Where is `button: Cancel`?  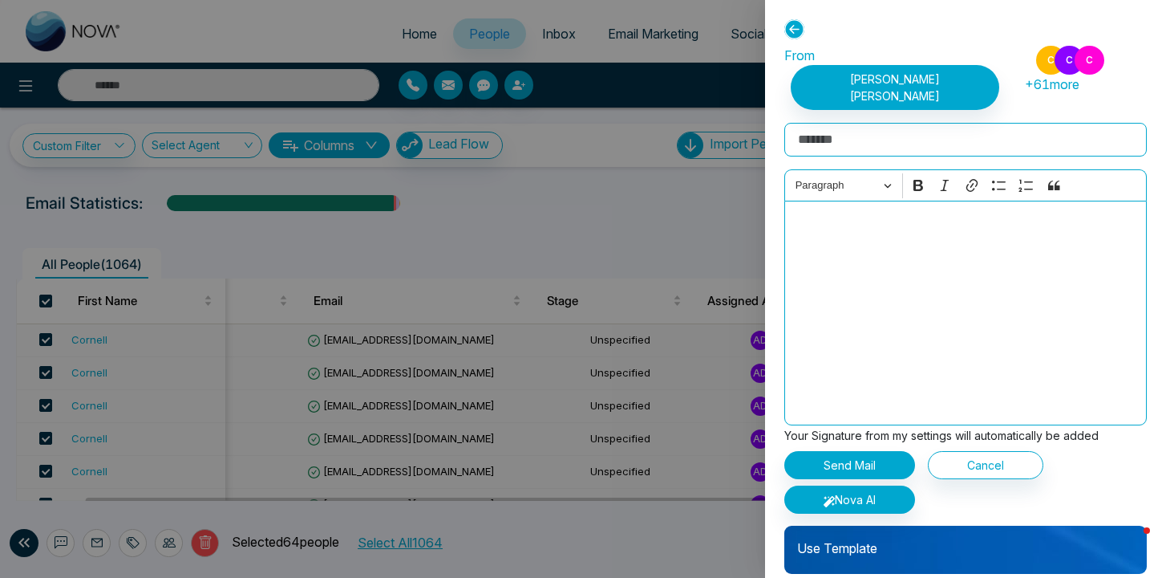 button: Cancel is located at coordinates (986, 464).